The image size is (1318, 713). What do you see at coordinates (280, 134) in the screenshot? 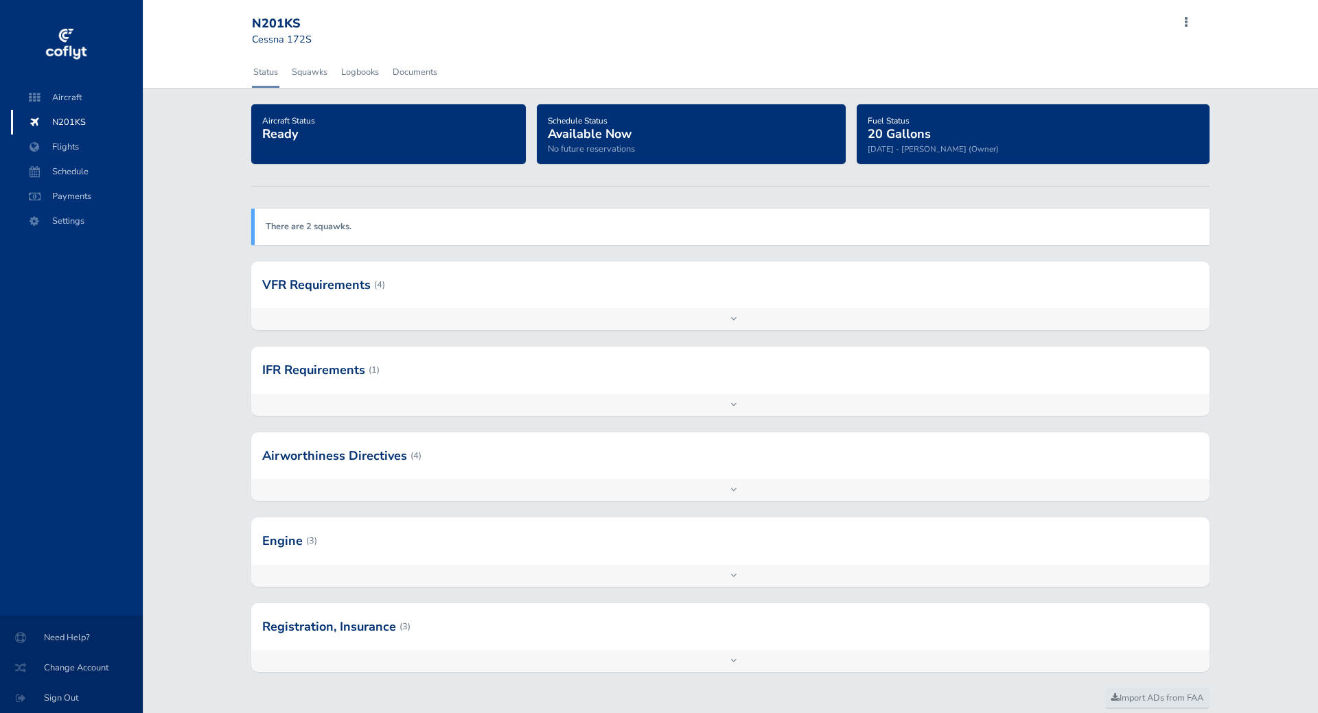
I see `span: Ready` at bounding box center [280, 134].